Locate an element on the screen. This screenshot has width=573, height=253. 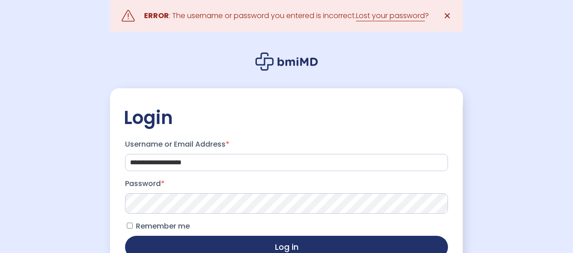
strong: ERROR is located at coordinates (156, 15).